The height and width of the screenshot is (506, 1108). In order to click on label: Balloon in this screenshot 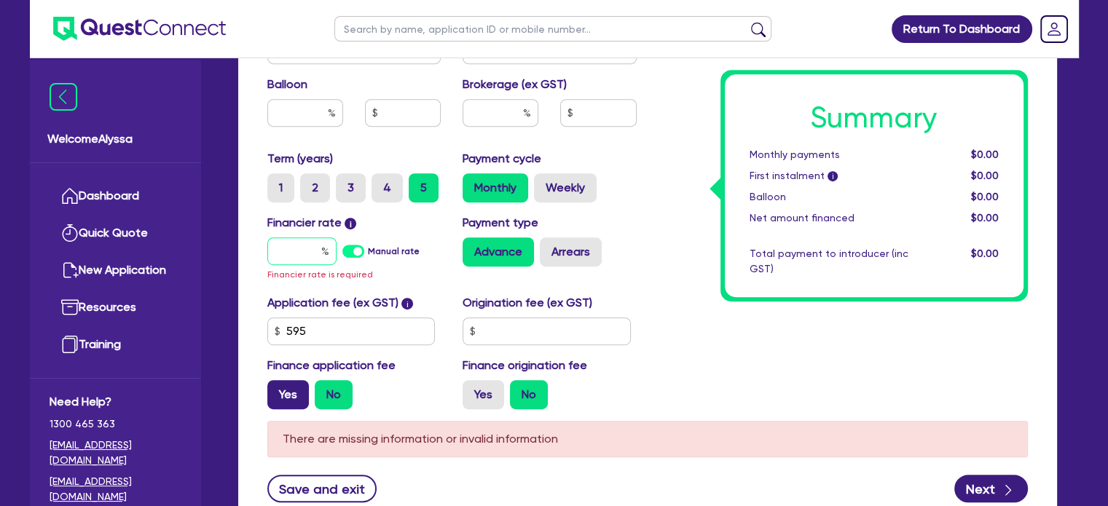, I will do `click(287, 85)`.